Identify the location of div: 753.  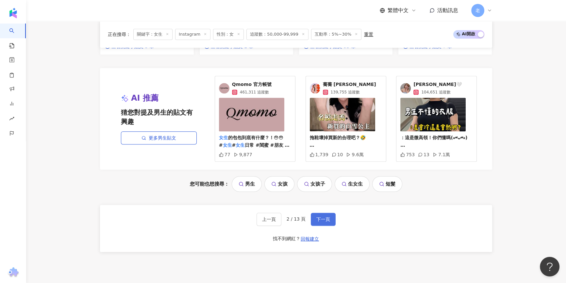
(408, 155).